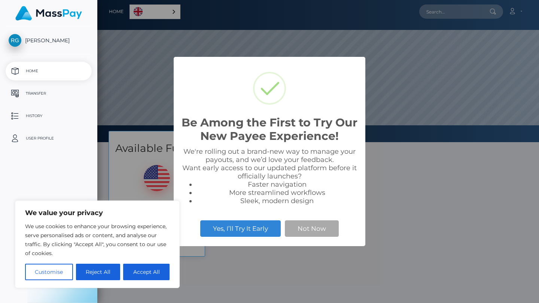 This screenshot has height=303, width=539. I want to click on button: Reject All, so click(98, 272).